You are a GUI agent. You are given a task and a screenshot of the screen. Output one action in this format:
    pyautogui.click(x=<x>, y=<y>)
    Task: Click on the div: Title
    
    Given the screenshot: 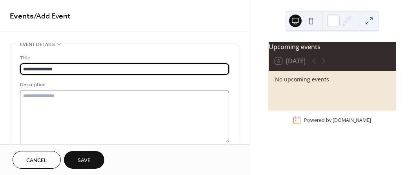 What is the action you would take?
    pyautogui.click(x=124, y=58)
    